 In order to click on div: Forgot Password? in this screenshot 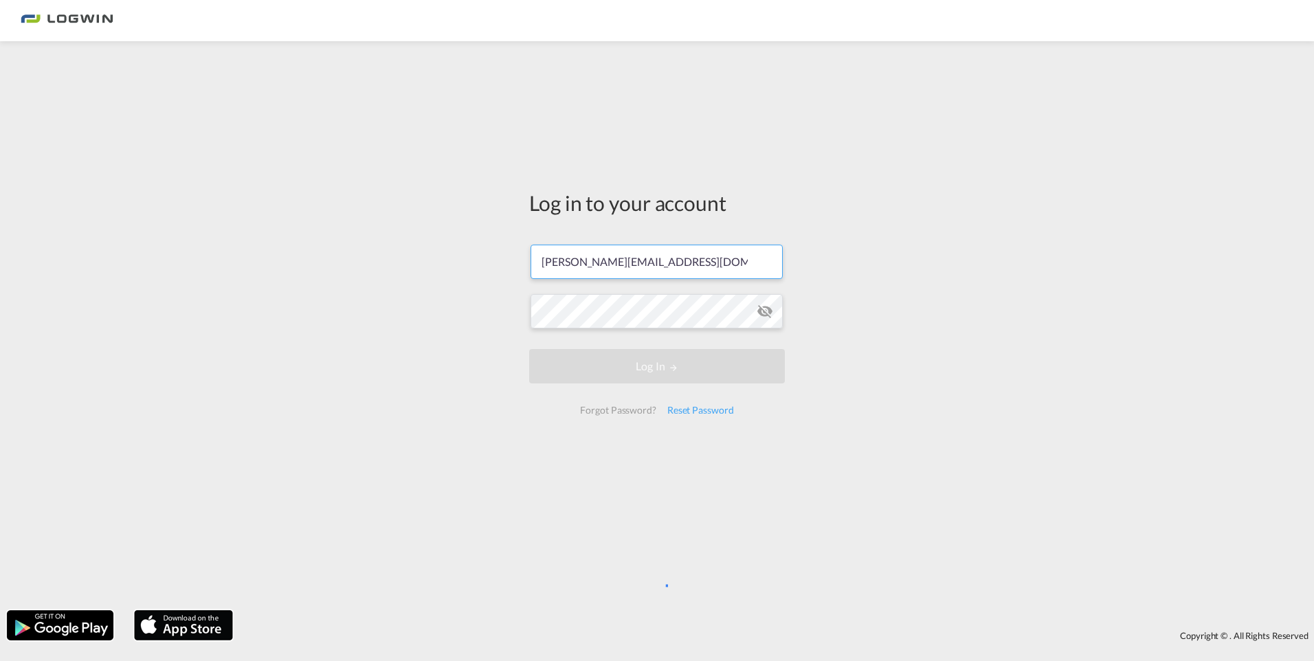, I will do `click(618, 410)`.